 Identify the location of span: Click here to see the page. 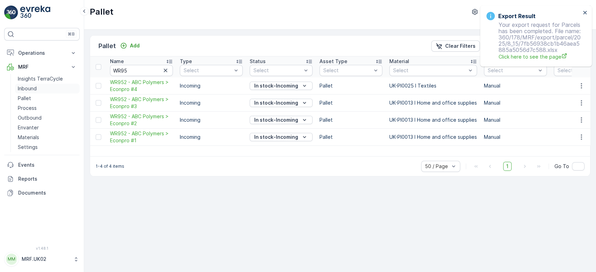
(539, 57).